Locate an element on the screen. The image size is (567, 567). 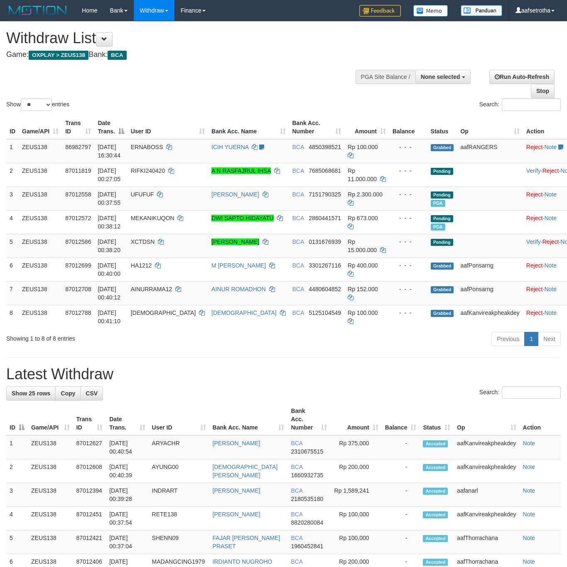
th: Balance: activate to sort column ascending is located at coordinates (401, 419).